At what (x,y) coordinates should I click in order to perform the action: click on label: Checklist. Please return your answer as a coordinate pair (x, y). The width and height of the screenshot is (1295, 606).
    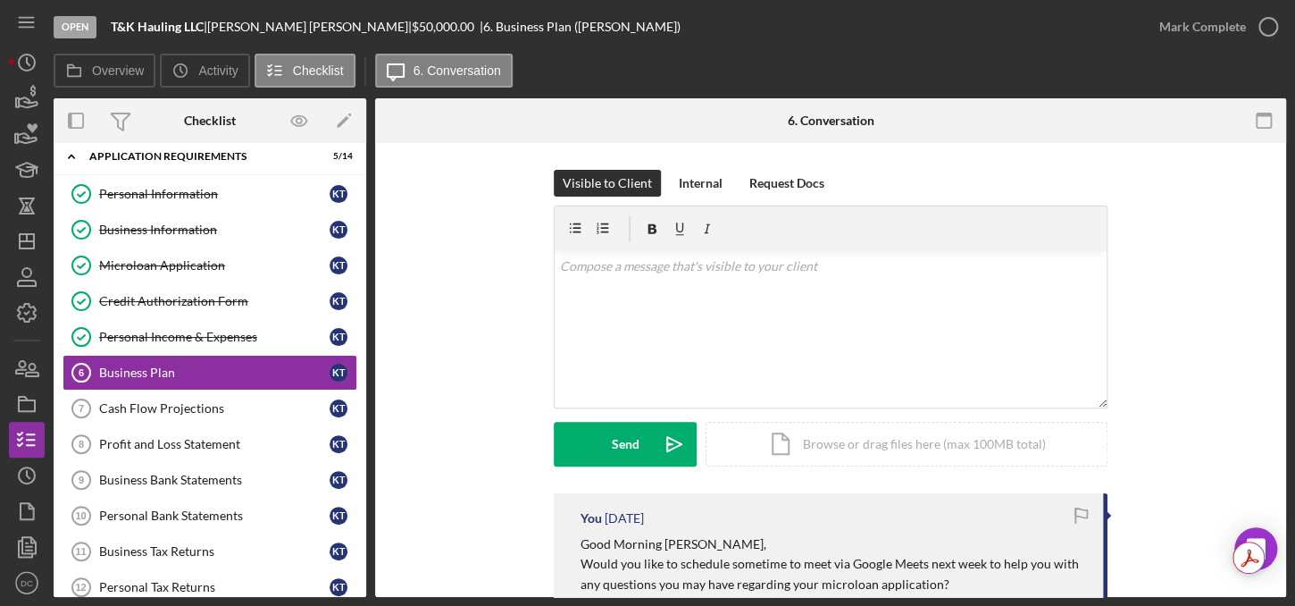
    Looking at the image, I should click on (318, 71).